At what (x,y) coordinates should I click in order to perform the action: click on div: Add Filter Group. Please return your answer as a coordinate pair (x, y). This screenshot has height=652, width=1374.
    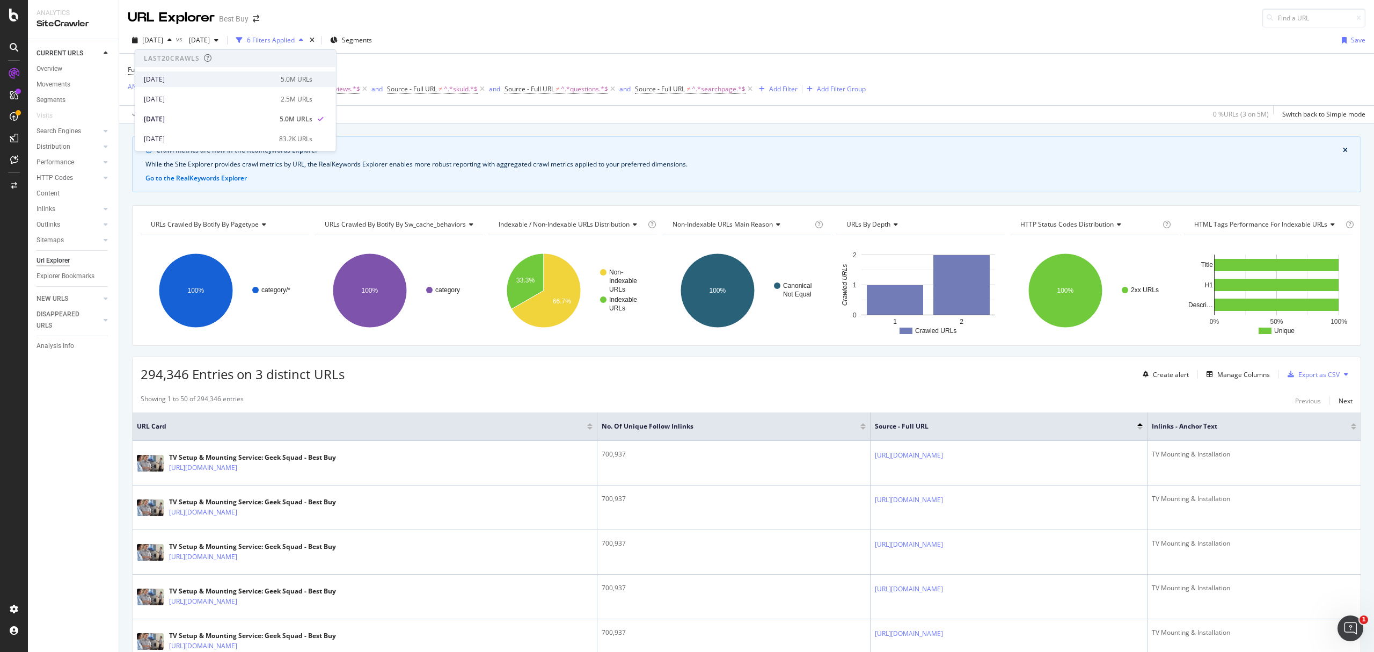
    Looking at the image, I should click on (841, 89).